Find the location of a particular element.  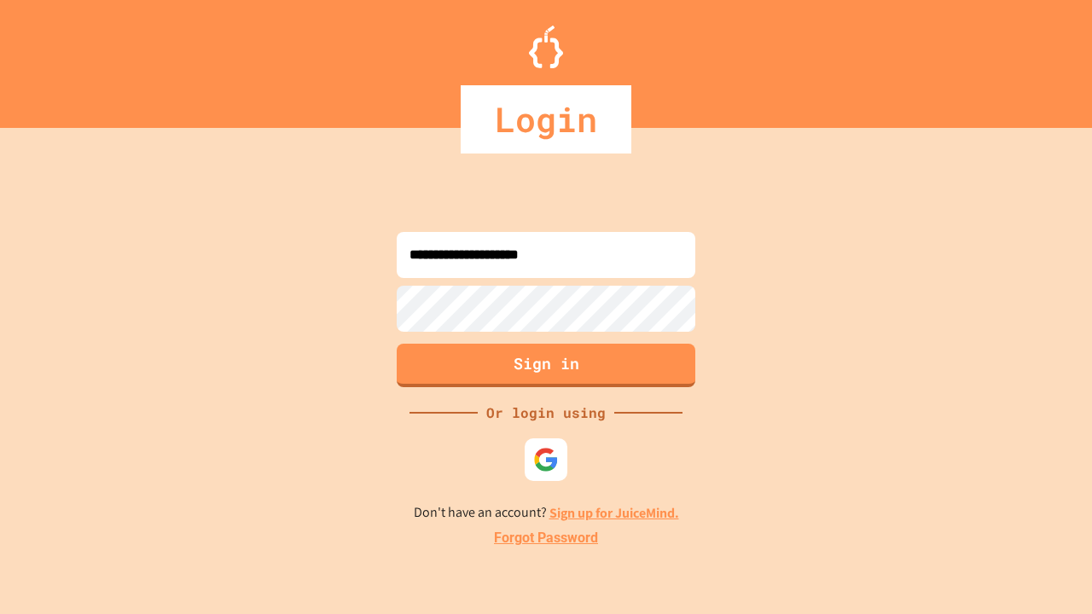

a: Forgot Password is located at coordinates (546, 538).